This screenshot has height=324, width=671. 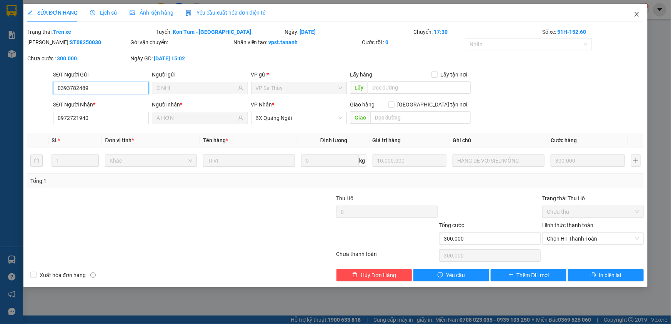 I want to click on button: delete, so click(x=37, y=161).